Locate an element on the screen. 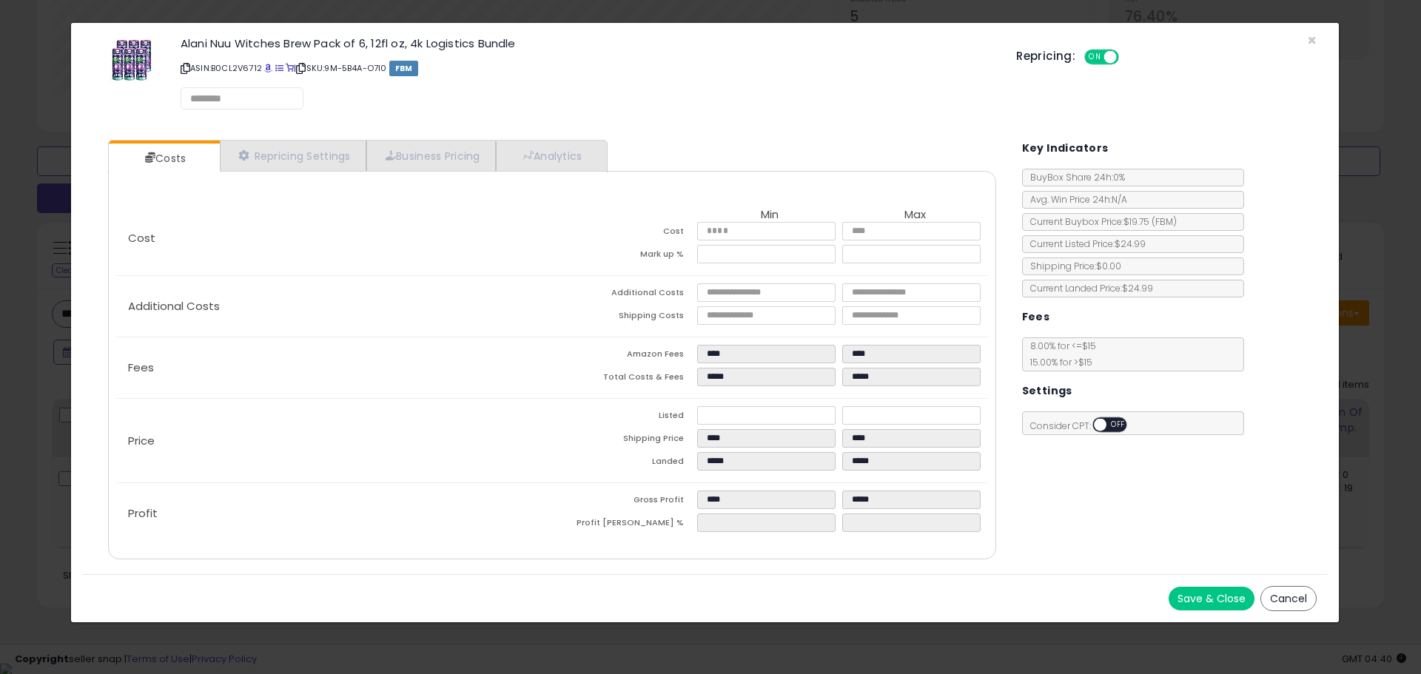  h5: Settings is located at coordinates (1048, 391).